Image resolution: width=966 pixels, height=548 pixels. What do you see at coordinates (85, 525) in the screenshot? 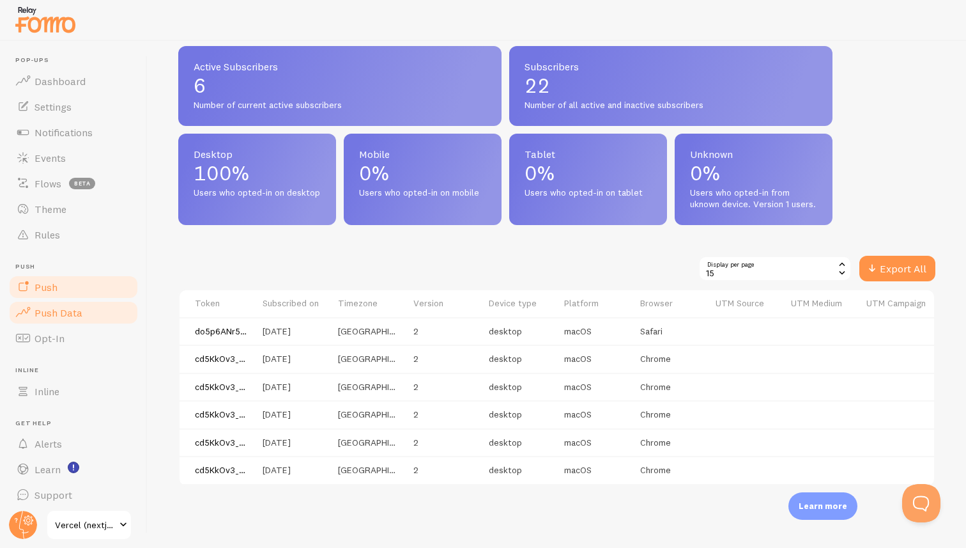
I see `span: Vercel (nextjs Boilerplate Three Xi 61)` at bounding box center [85, 525].